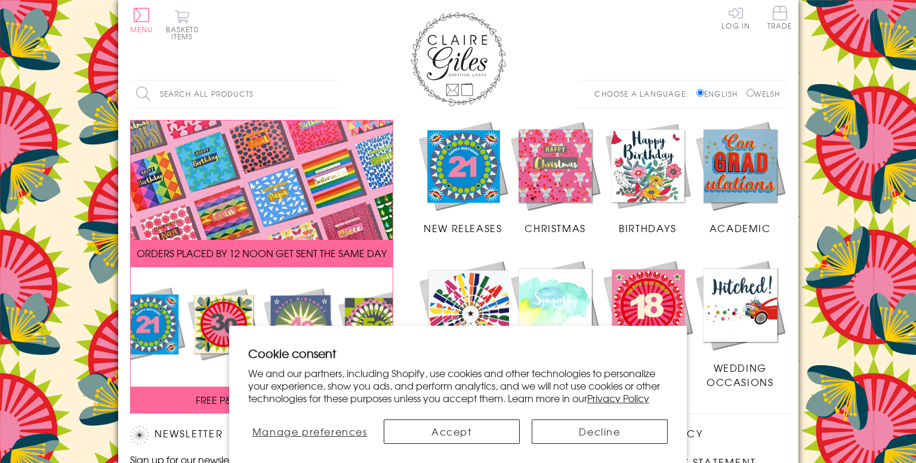 Image resolution: width=916 pixels, height=463 pixels. Describe the element at coordinates (740, 324) in the screenshot. I see `a: Wedding Occasions` at that location.